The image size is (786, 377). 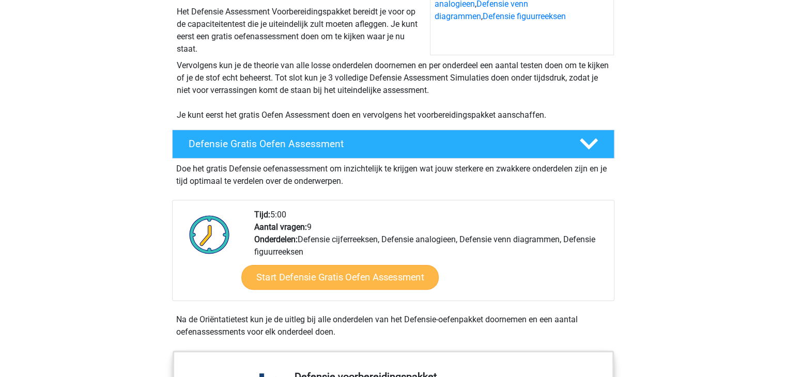 I want to click on b: Tijd:, so click(x=262, y=214).